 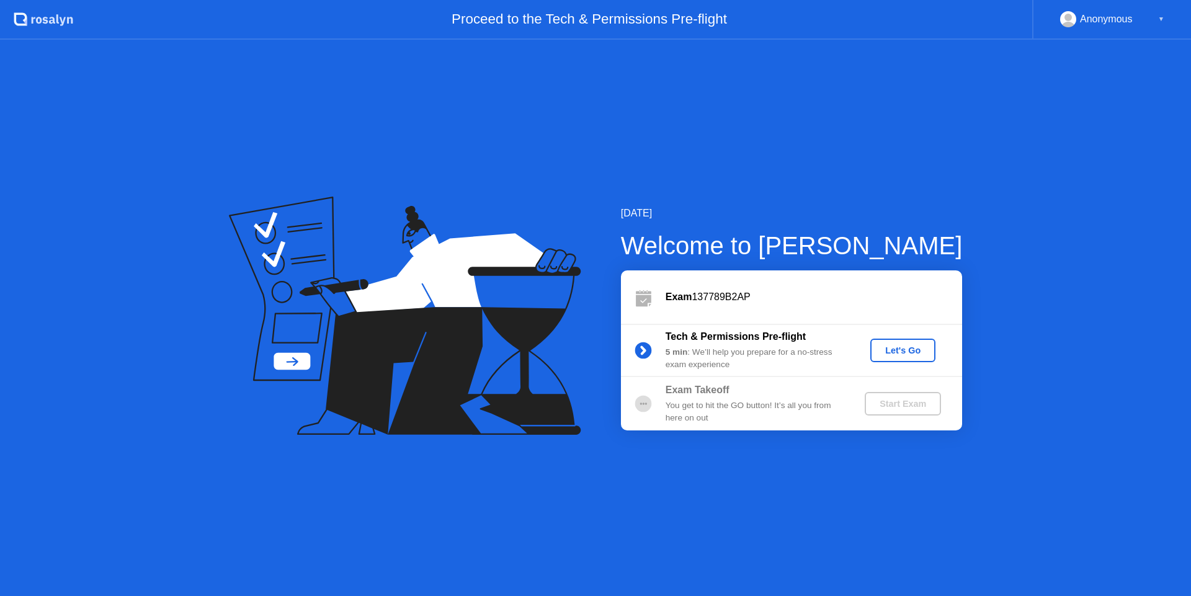 I want to click on div: 137789B2AP, so click(x=814, y=297).